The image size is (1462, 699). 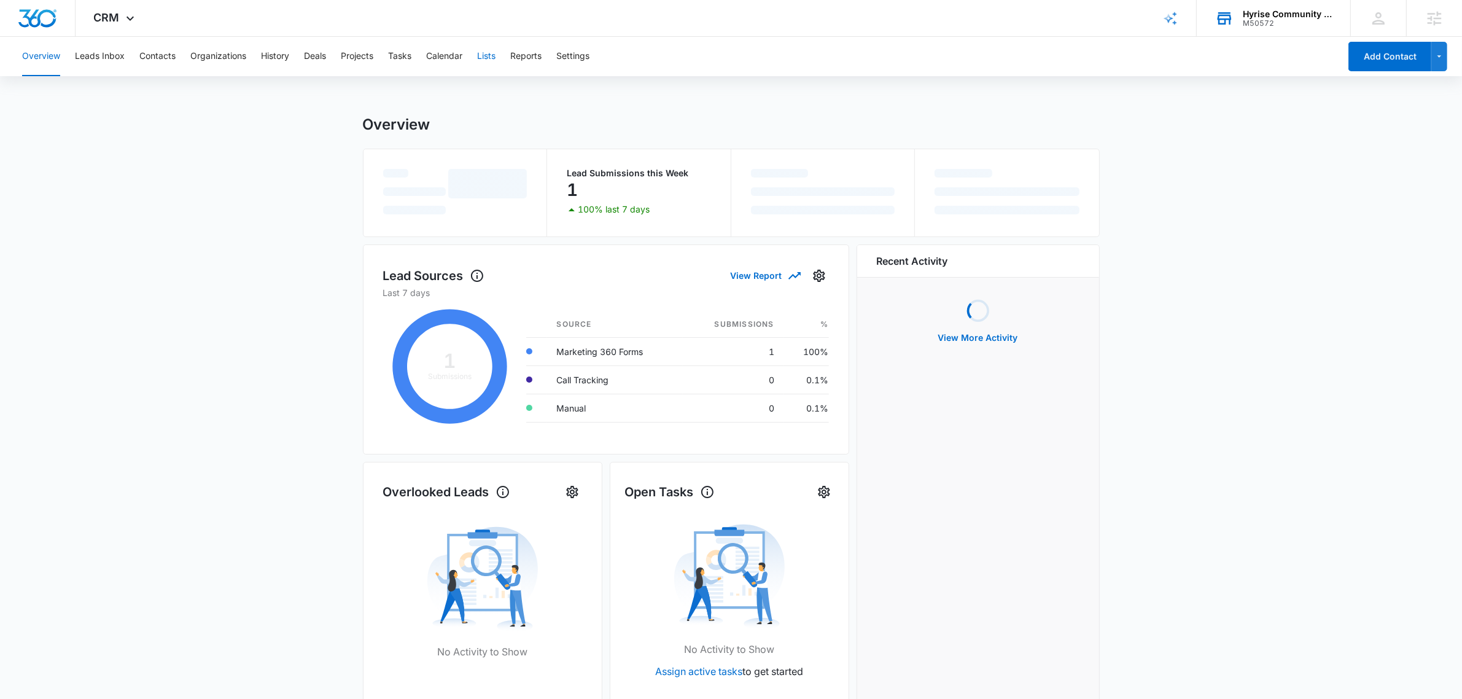 What do you see at coordinates (357, 56) in the screenshot?
I see `button: Projects` at bounding box center [357, 56].